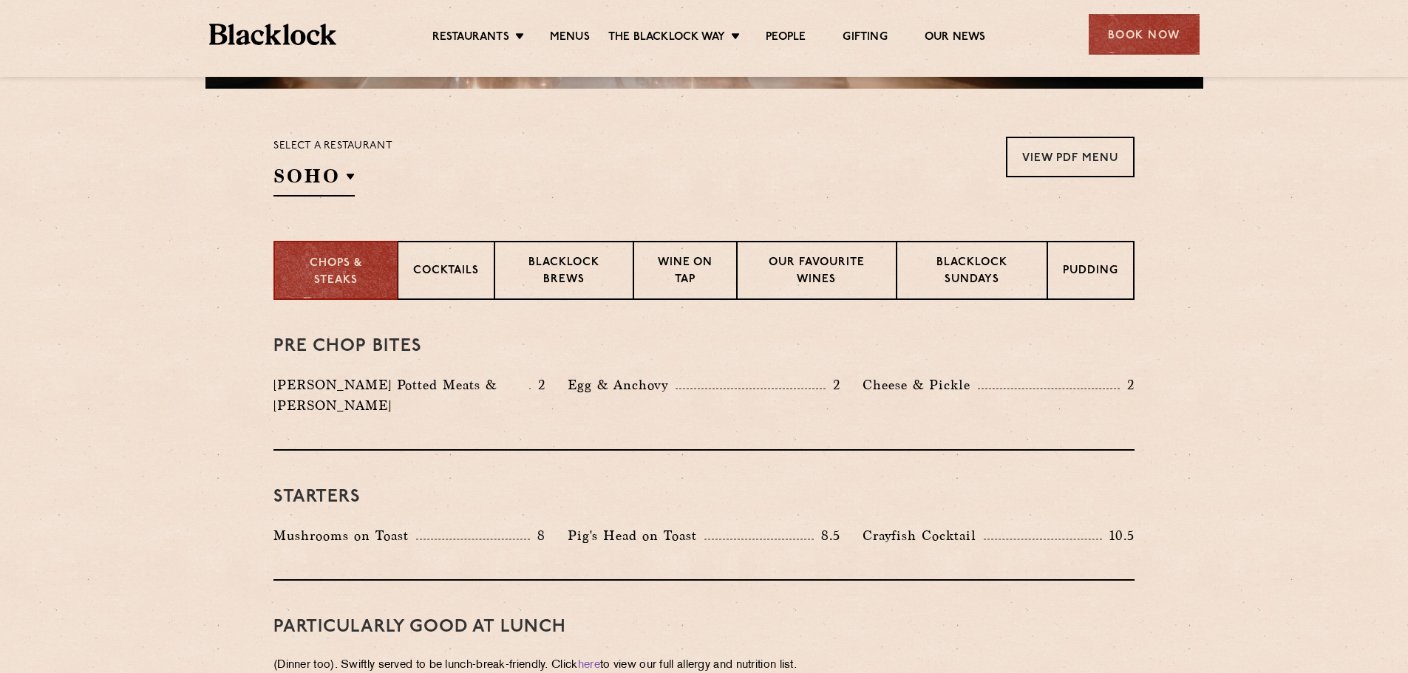 Image resolution: width=1408 pixels, height=673 pixels. What do you see at coordinates (955, 38) in the screenshot?
I see `a: Our News` at bounding box center [955, 38].